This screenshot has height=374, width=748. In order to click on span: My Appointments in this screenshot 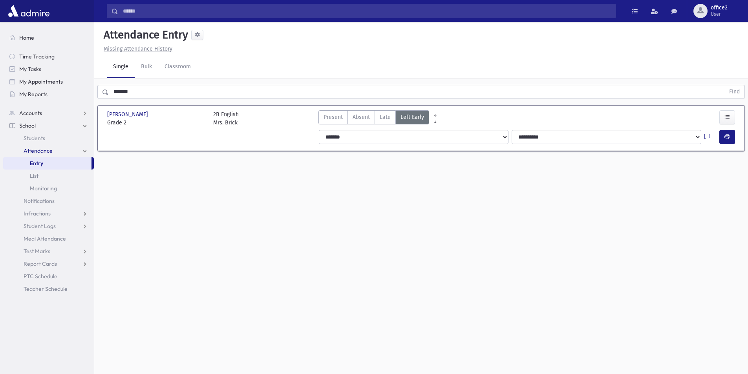, I will do `click(41, 82)`.